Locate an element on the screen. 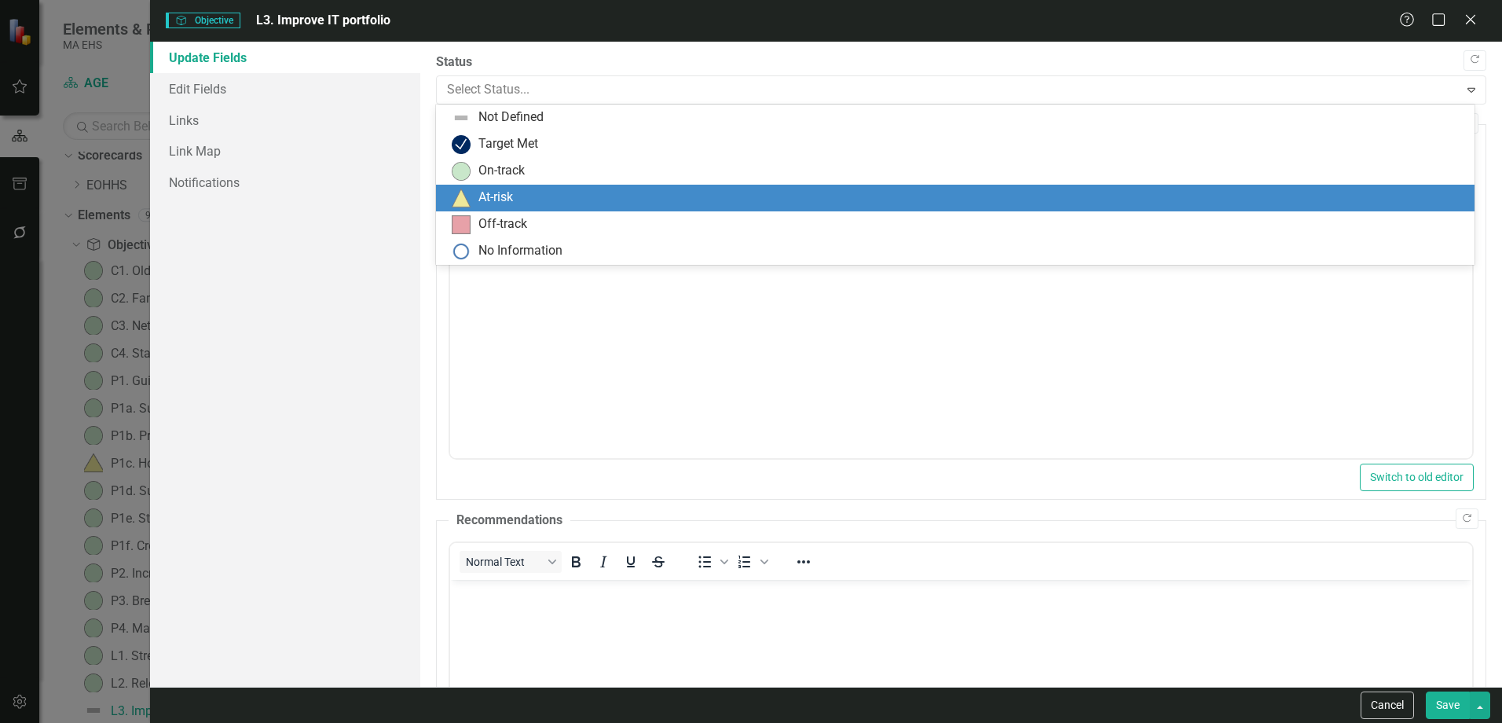 Image resolution: width=1502 pixels, height=723 pixels. img: On-track is located at coordinates (461, 171).